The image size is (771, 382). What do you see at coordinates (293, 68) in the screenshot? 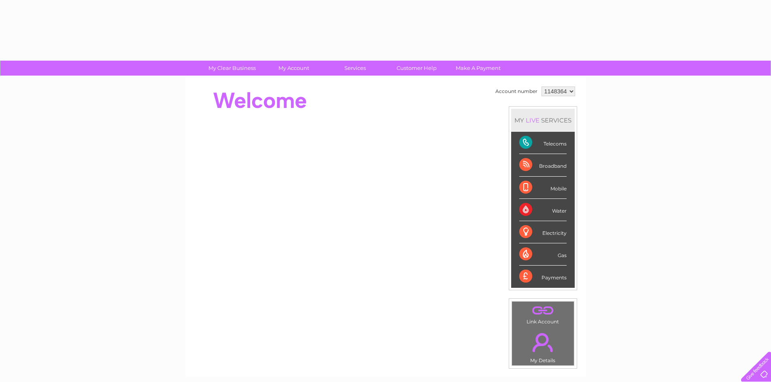
I see `a: My Account` at bounding box center [293, 68].